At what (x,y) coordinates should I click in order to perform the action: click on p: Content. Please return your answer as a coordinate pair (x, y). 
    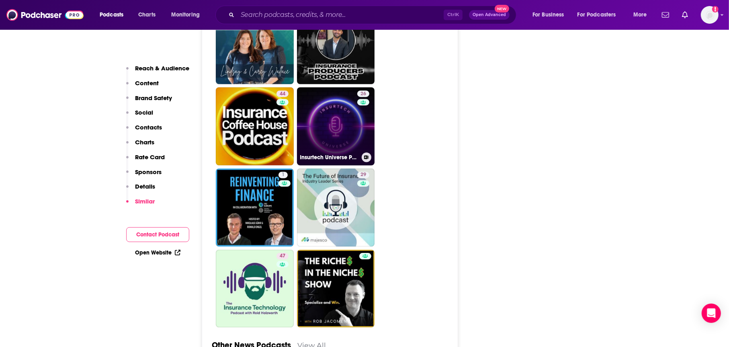
    Looking at the image, I should click on (147, 83).